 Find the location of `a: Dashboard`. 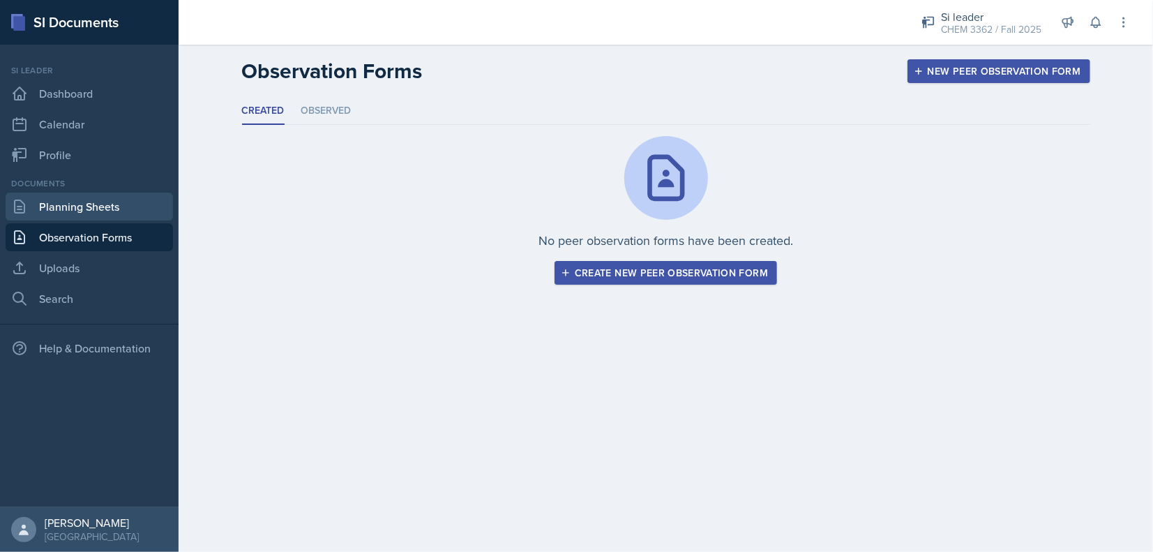

a: Dashboard is located at coordinates (89, 93).